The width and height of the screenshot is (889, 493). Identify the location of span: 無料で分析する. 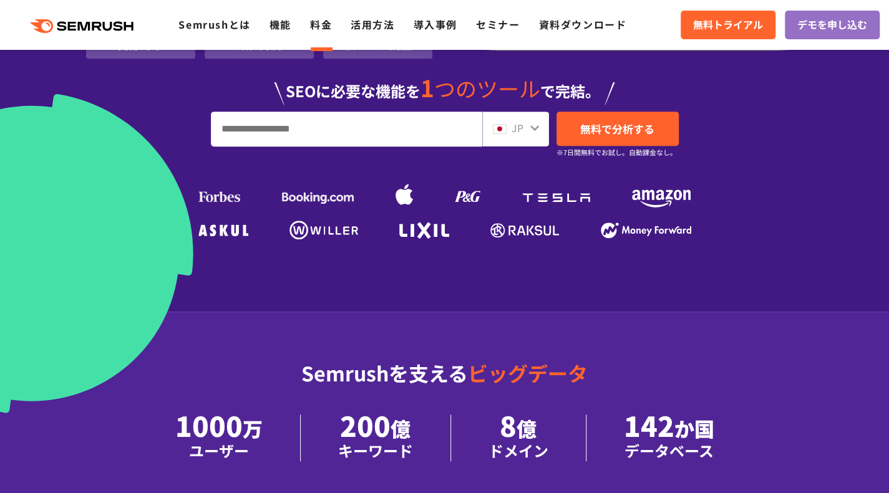
(617, 128).